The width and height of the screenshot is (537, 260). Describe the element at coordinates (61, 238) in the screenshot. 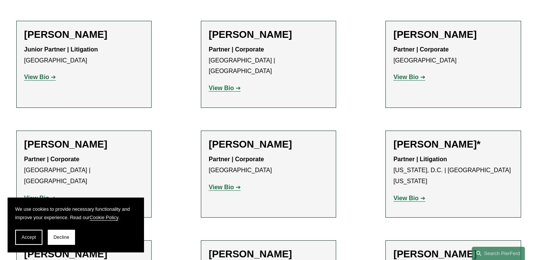

I see `button: Decline` at that location.